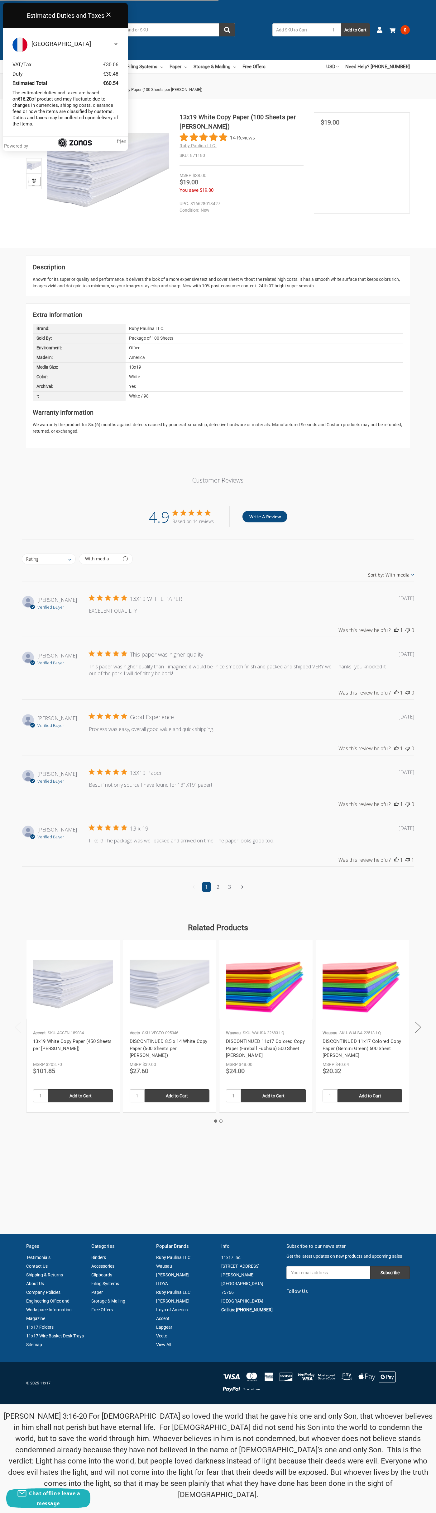  Describe the element at coordinates (43, 1293) in the screenshot. I see `a: Company Policies` at that location.